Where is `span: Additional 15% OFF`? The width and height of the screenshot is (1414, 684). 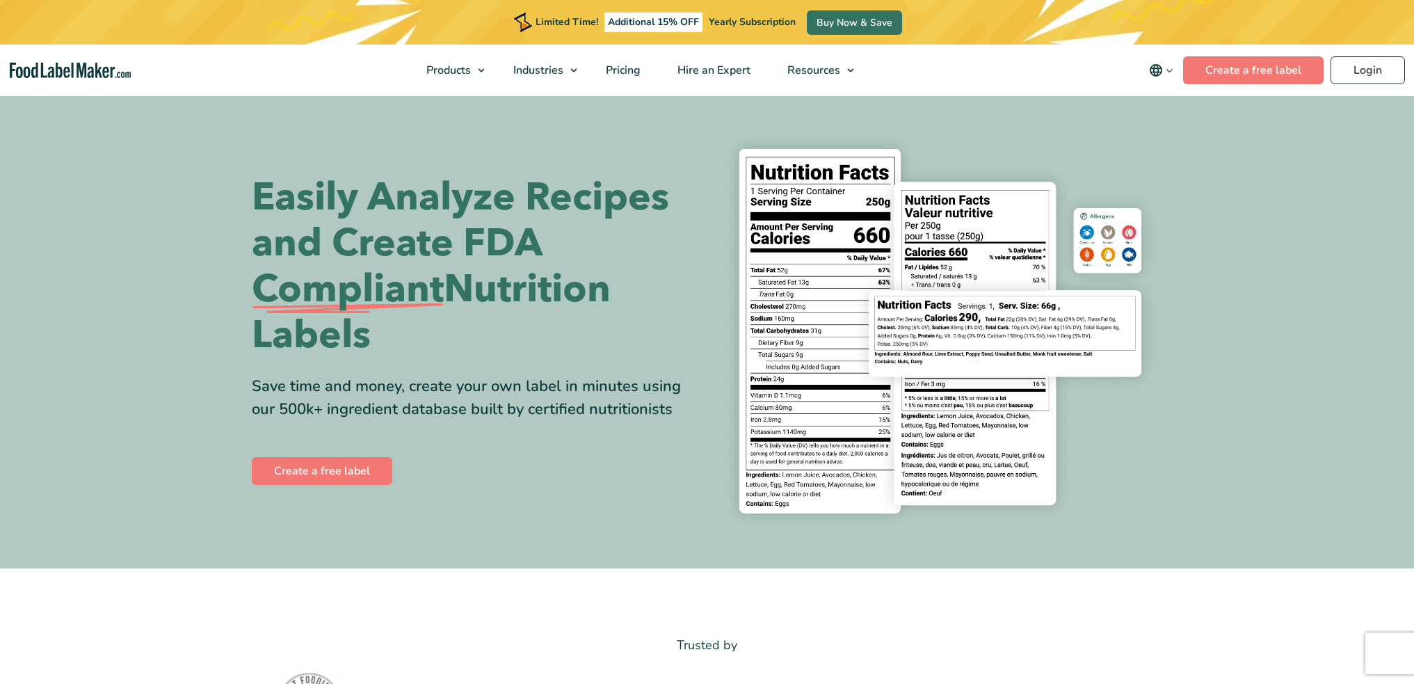 span: Additional 15% OFF is located at coordinates (653, 22).